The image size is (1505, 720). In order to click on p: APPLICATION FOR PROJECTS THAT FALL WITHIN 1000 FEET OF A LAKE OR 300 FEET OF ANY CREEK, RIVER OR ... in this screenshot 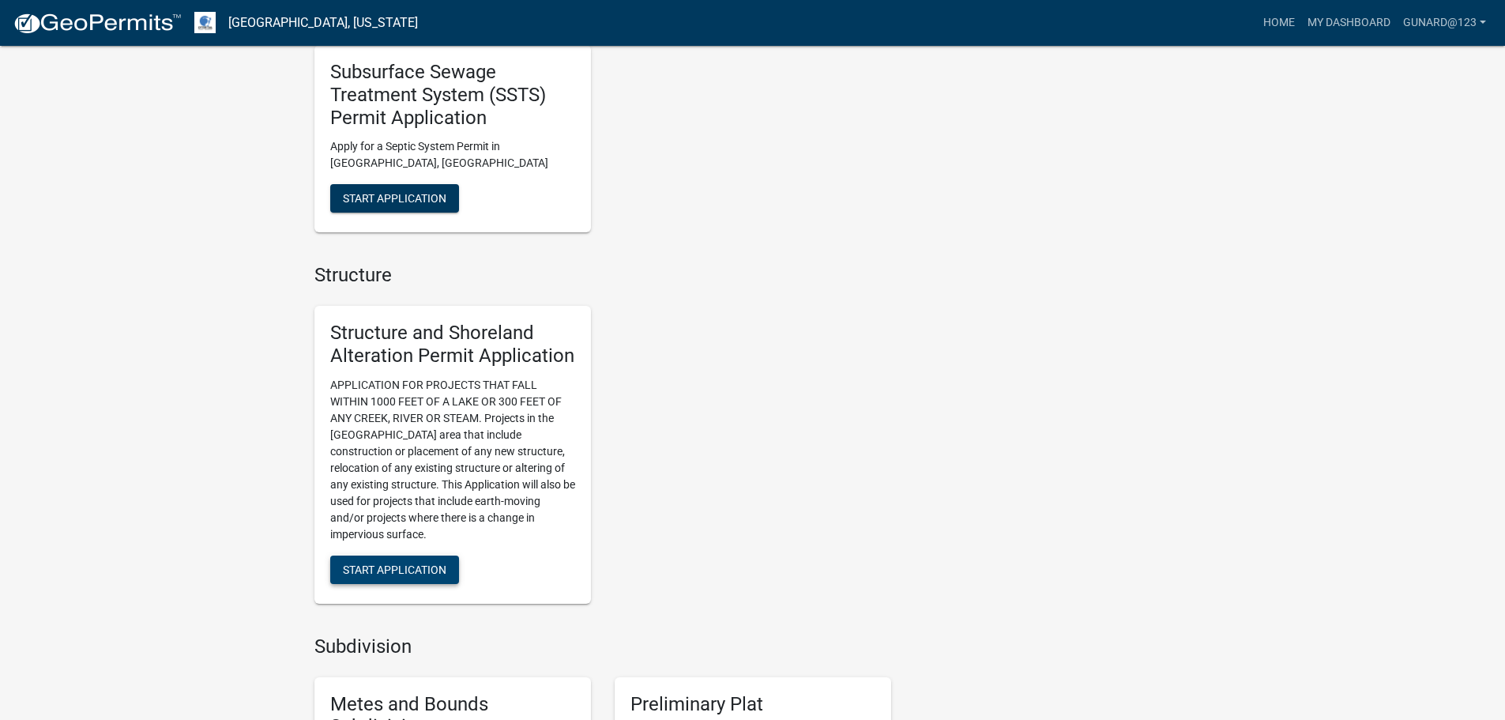, I will do `click(453, 460)`.